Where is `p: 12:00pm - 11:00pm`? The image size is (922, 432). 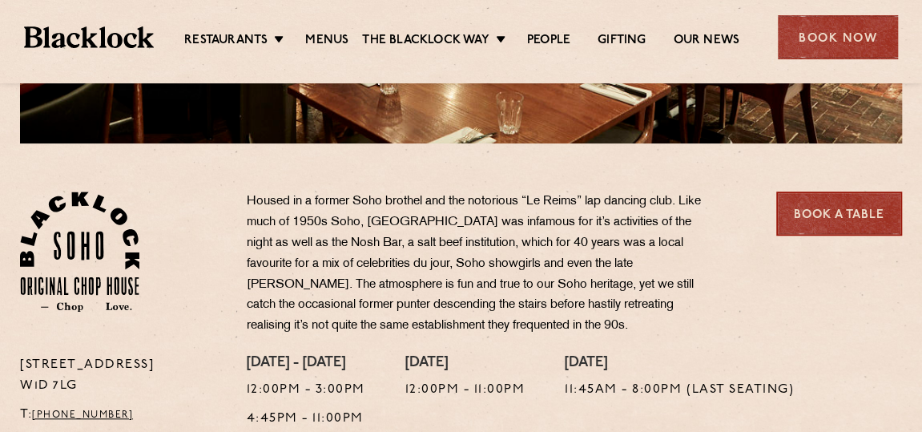 p: 12:00pm - 11:00pm is located at coordinates (465, 390).